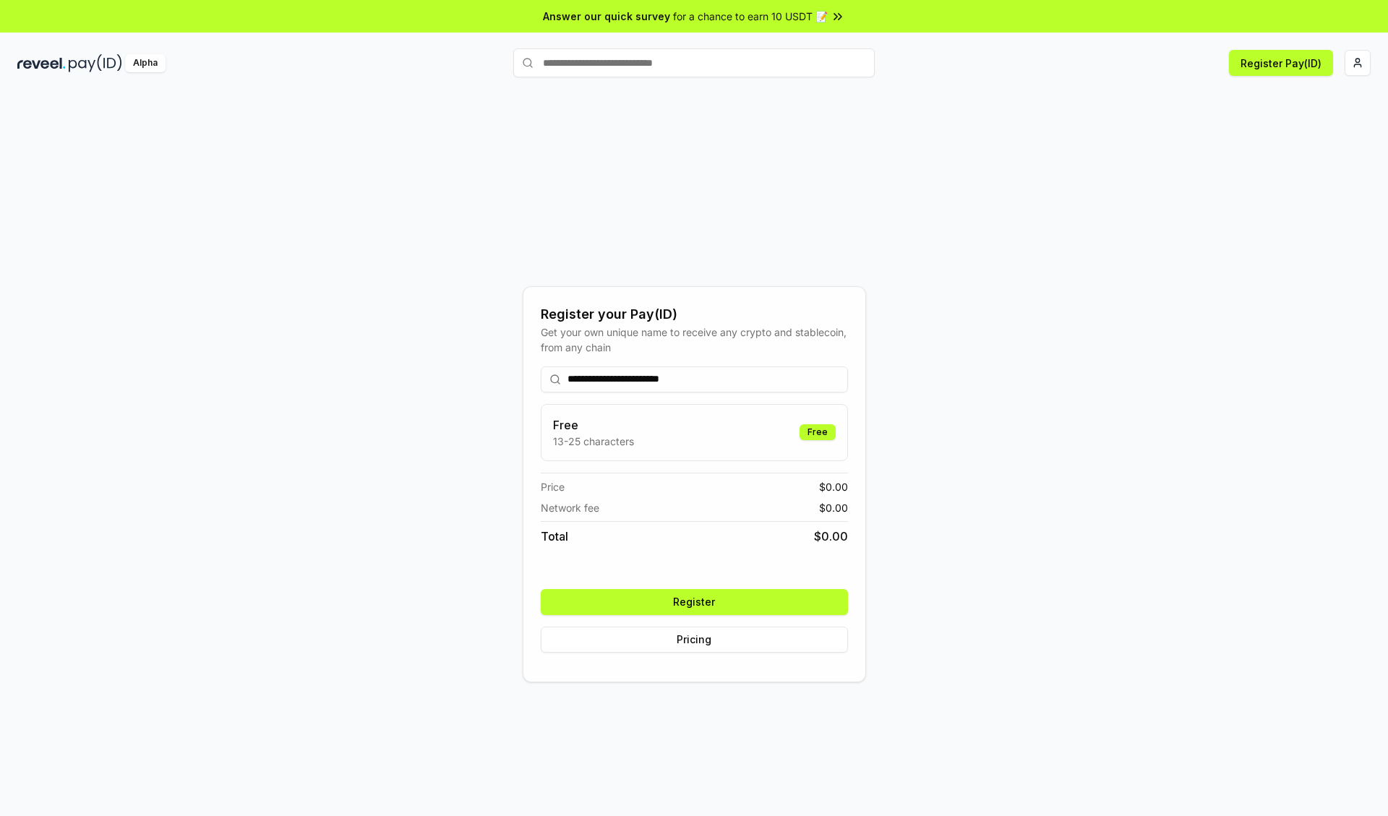  I want to click on div: Get your own unique name to receive any crypto and stablecoin, from any chain, so click(694, 340).